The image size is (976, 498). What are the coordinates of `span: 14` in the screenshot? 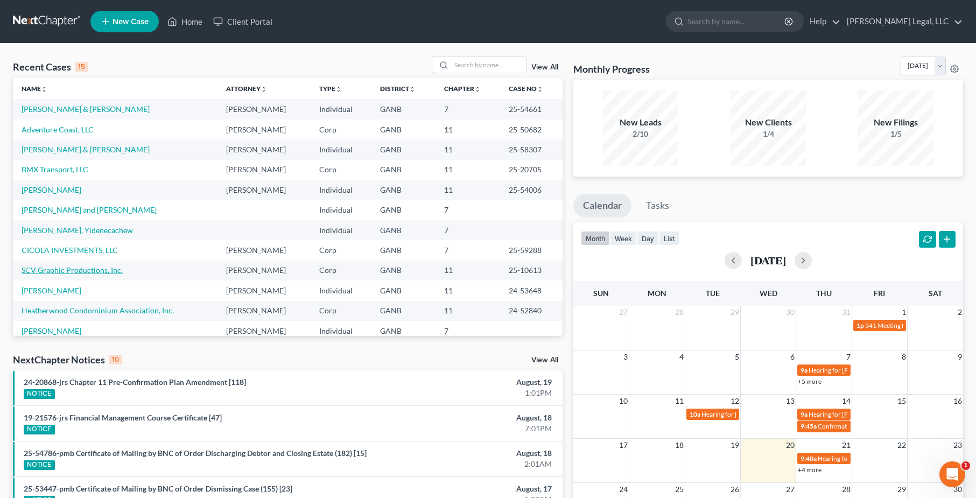 It's located at (846, 401).